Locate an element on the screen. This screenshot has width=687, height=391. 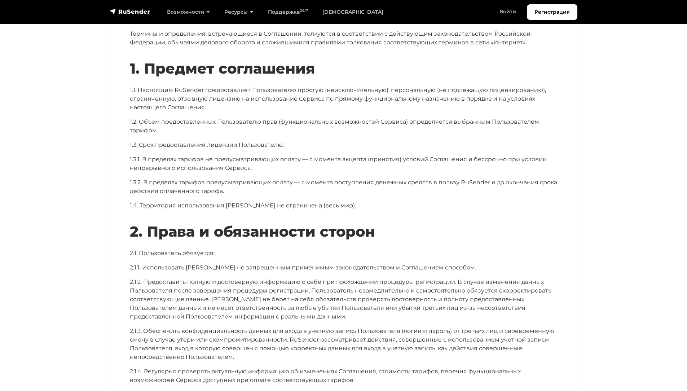
p: 1.2. Объем предоставленных Пользователю прав (функциональных возможностей Сервиса) определяется в... is located at coordinates (343, 126).